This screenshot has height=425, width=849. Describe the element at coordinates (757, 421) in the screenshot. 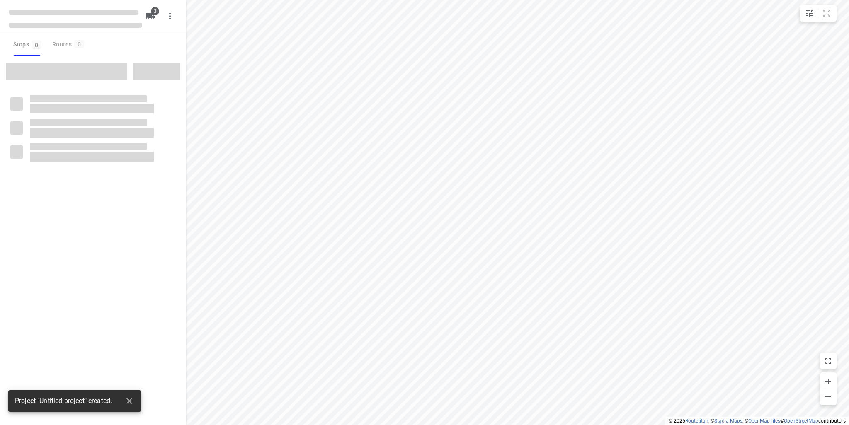

I see `li: © 2025 , © , © © contributors` at that location.